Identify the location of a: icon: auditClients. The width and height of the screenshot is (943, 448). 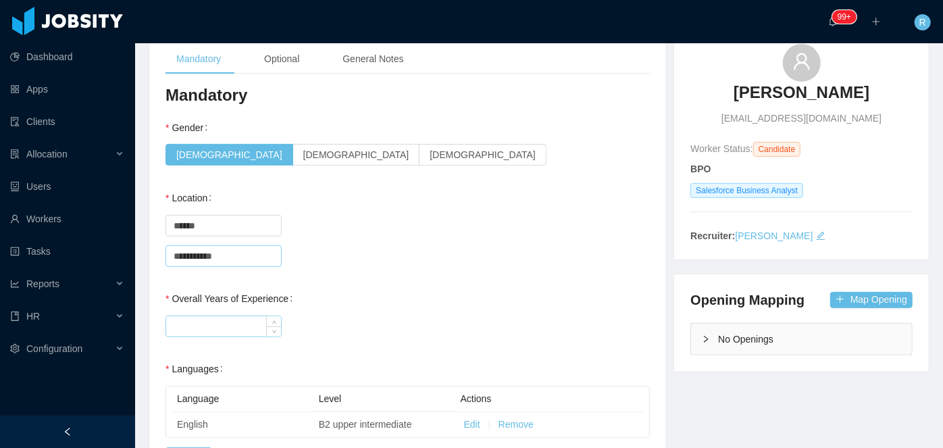
(67, 122).